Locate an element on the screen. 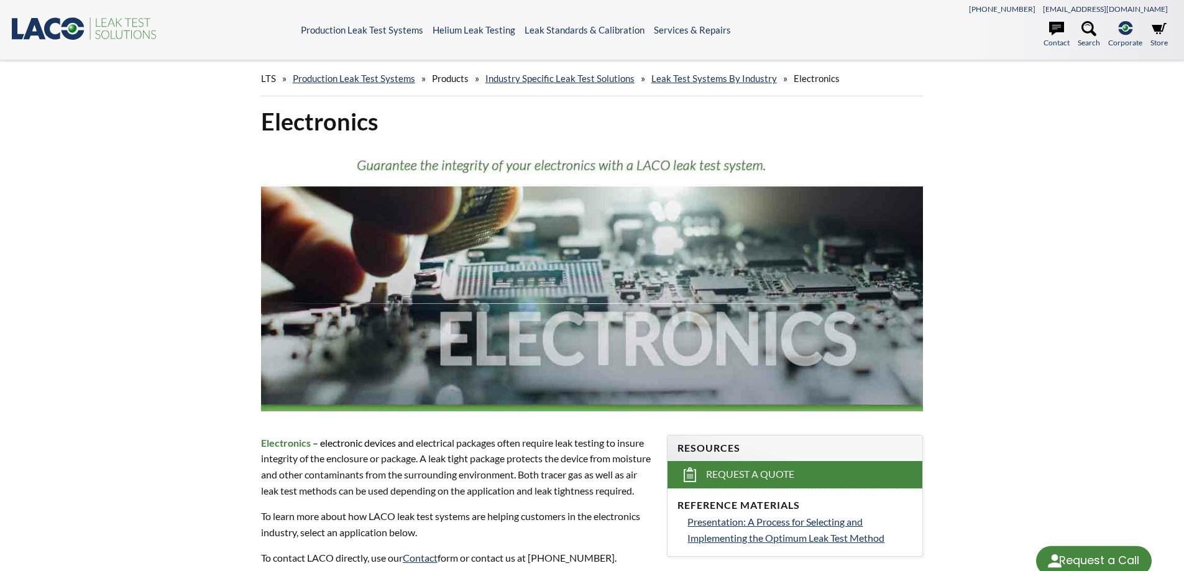 This screenshot has height=571, width=1184. a: Leak Test Systems by Industry is located at coordinates (714, 78).